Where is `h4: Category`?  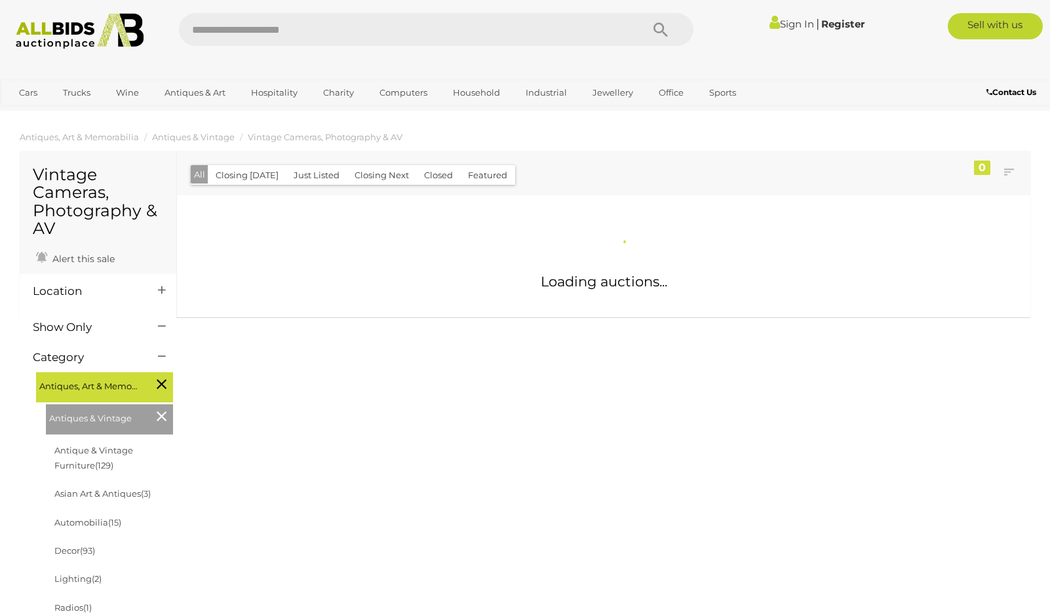 h4: Category is located at coordinates (85, 357).